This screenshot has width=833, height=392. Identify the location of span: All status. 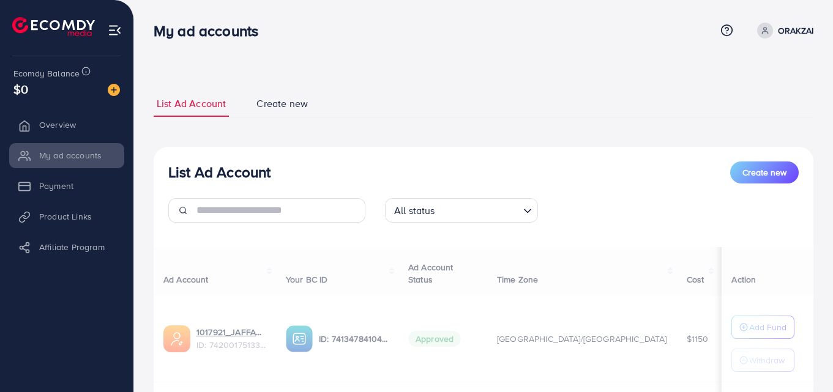
(414, 211).